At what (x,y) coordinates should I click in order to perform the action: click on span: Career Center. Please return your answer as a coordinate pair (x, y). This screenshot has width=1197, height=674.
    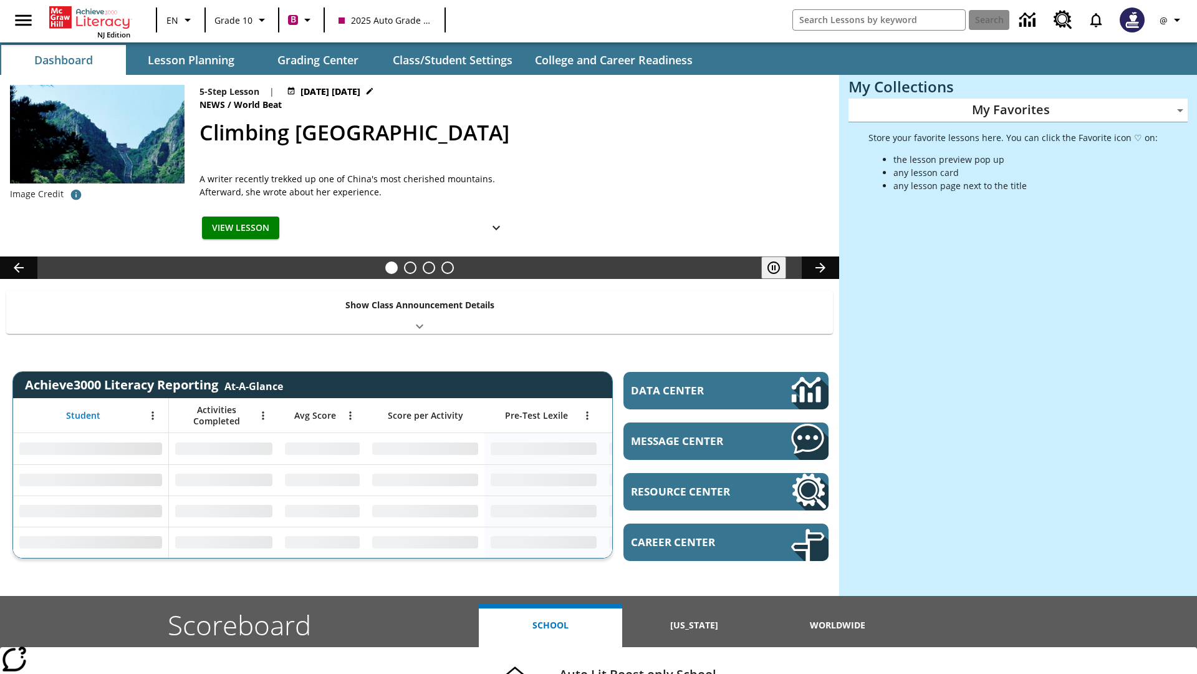
    Looking at the image, I should click on (692, 541).